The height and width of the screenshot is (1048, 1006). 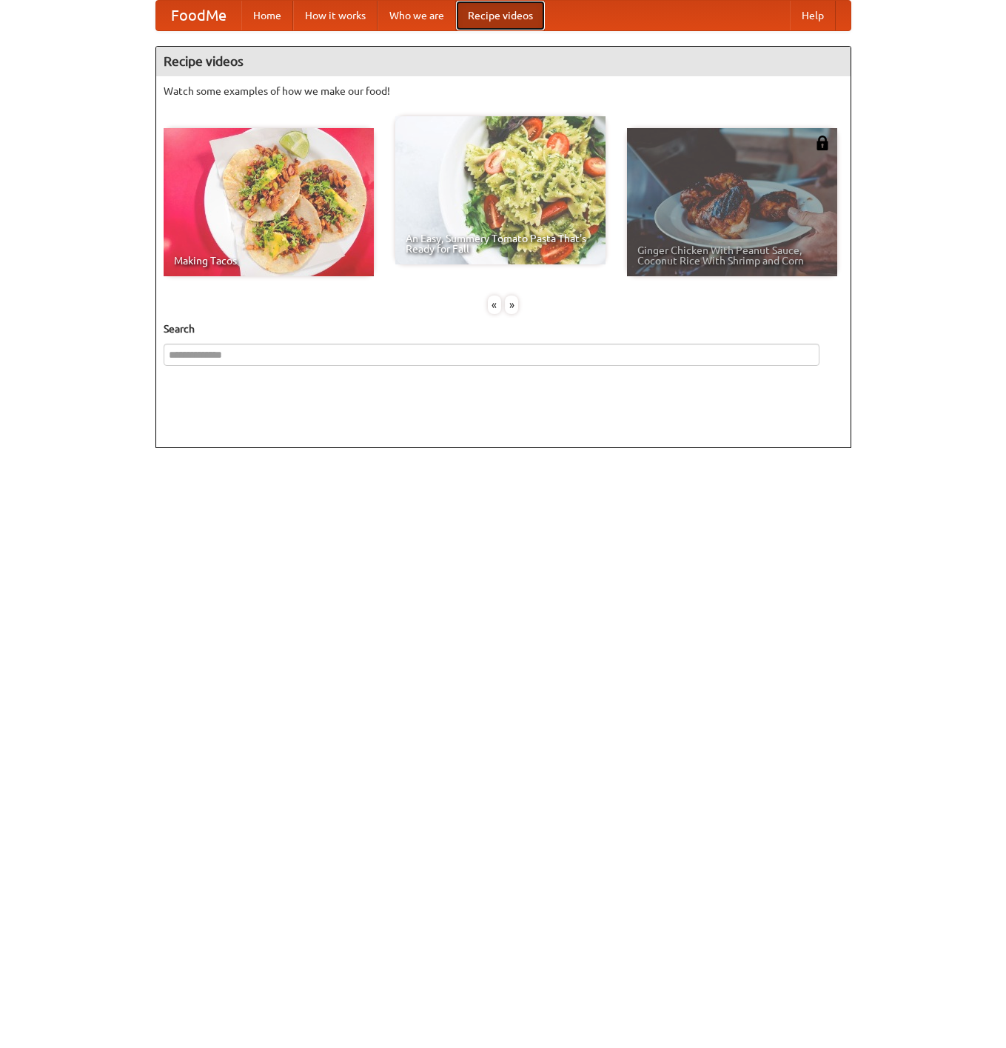 I want to click on a: Help, so click(x=813, y=16).